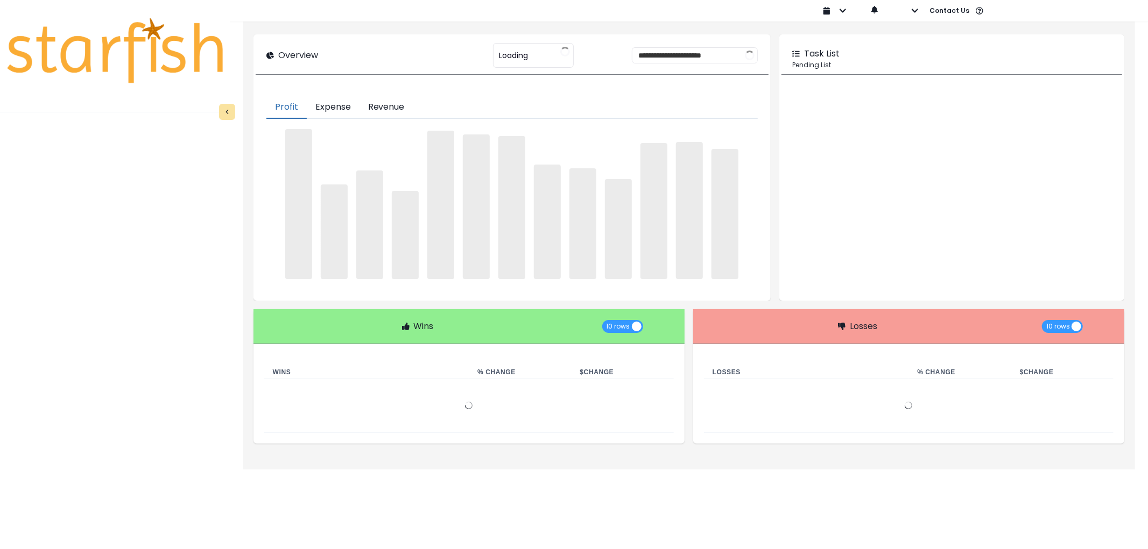  What do you see at coordinates (333, 108) in the screenshot?
I see `button: Expense` at bounding box center [333, 108].